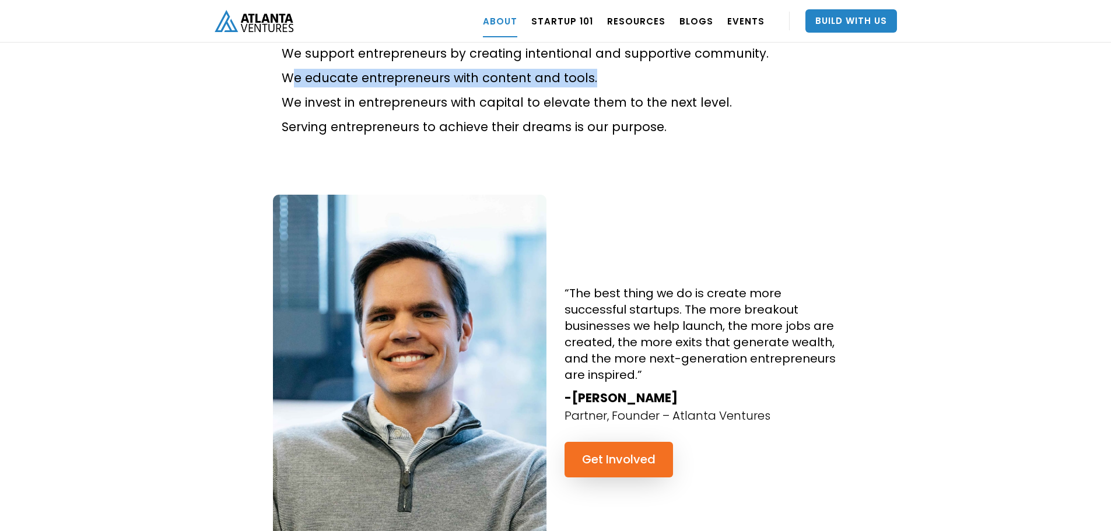  Describe the element at coordinates (636, 21) in the screenshot. I see `a: RESOURCES` at that location.